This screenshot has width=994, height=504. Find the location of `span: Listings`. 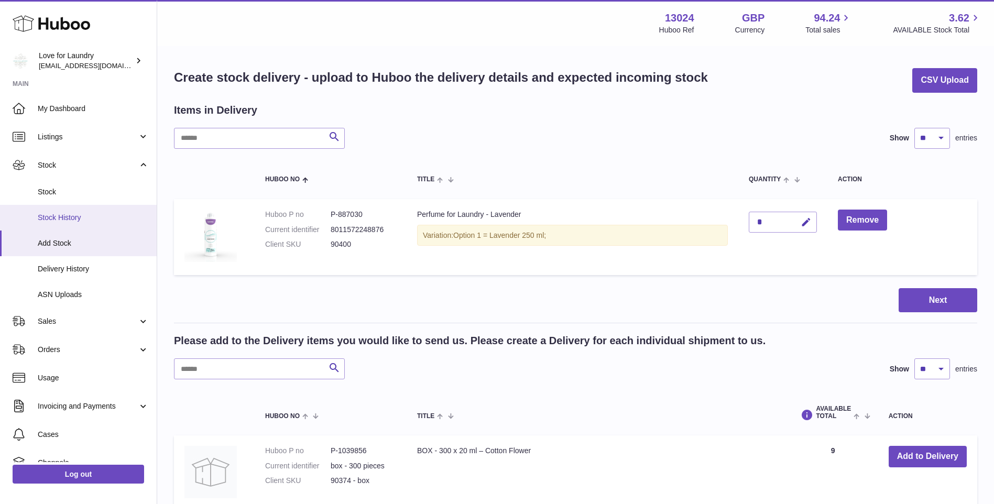

span: Listings is located at coordinates (88, 137).